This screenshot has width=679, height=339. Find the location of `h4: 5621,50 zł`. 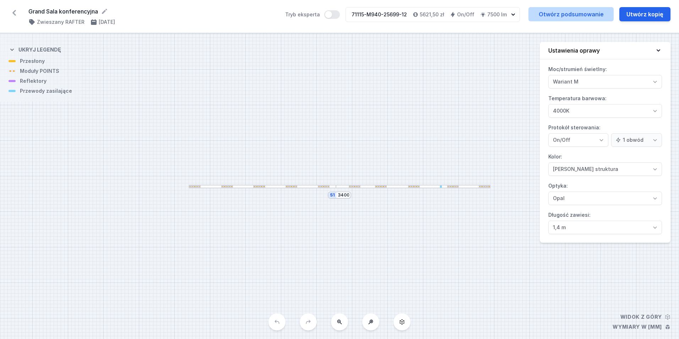

h4: 5621,50 zł is located at coordinates (432, 15).